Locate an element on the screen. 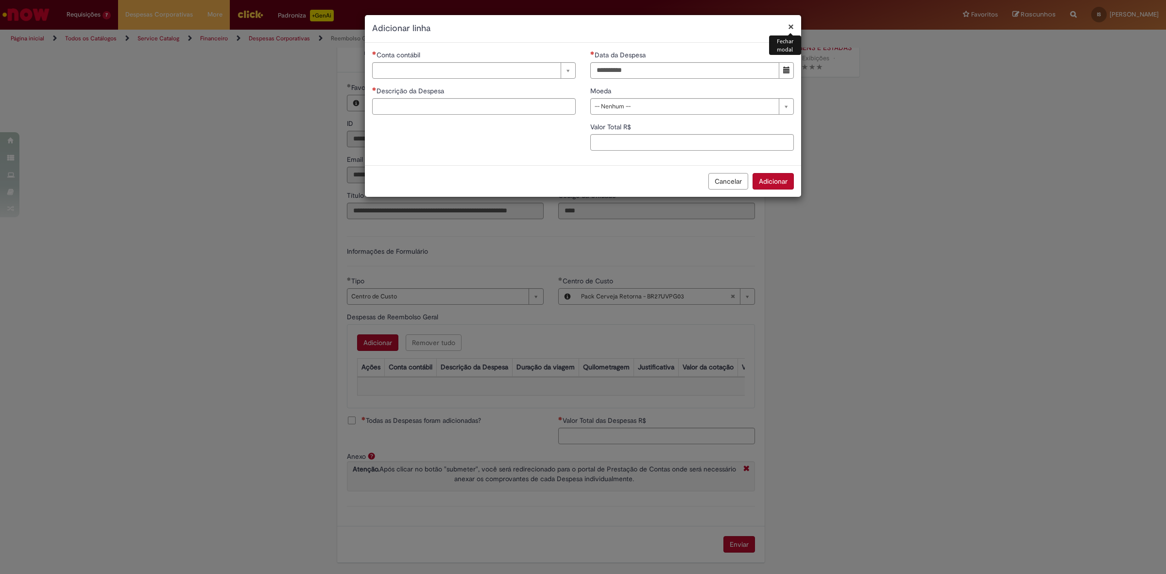 This screenshot has height=574, width=1166. span: -- Nenhum -- is located at coordinates (684, 106).